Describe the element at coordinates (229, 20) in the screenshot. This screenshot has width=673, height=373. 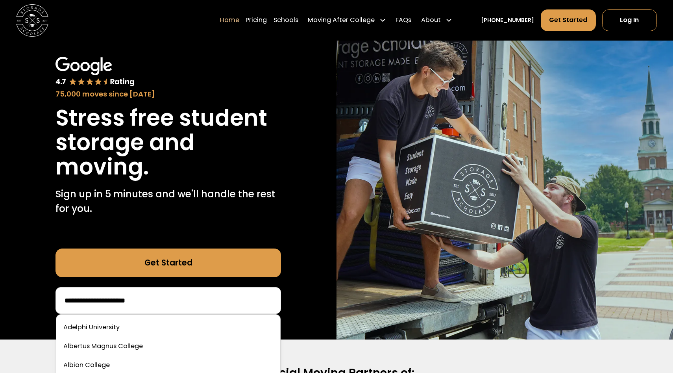
I see `a: Home` at that location.